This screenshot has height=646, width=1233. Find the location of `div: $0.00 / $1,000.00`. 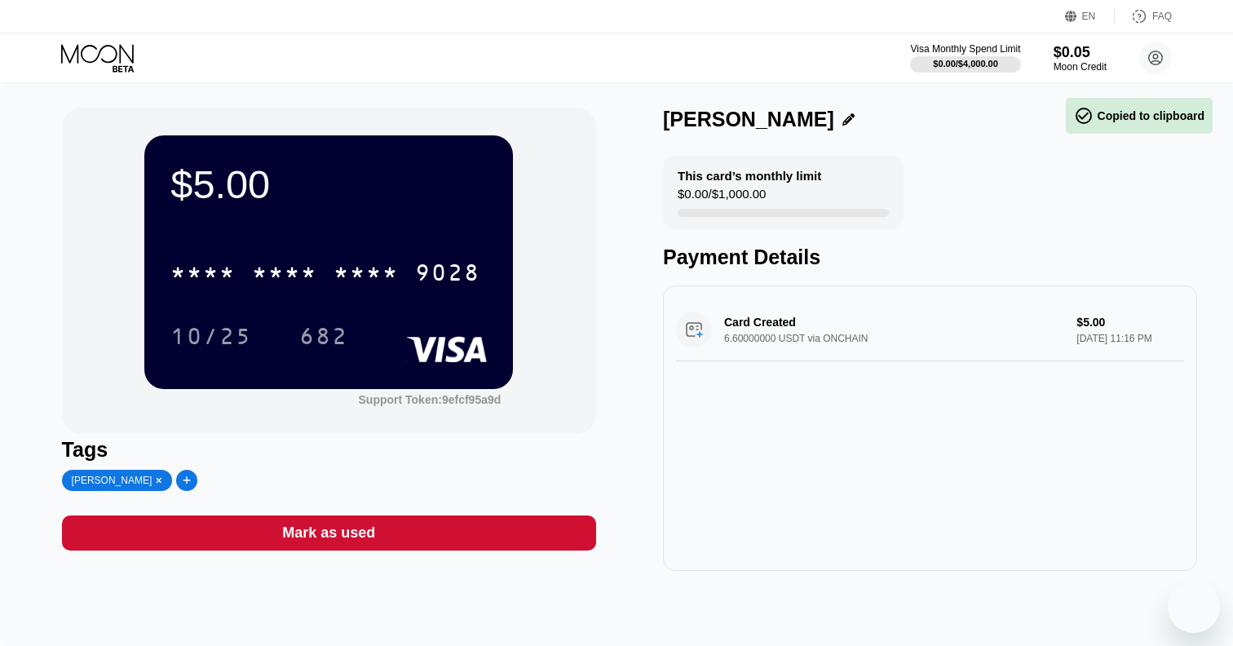

div: $0.00 / $1,000.00 is located at coordinates (722, 197).